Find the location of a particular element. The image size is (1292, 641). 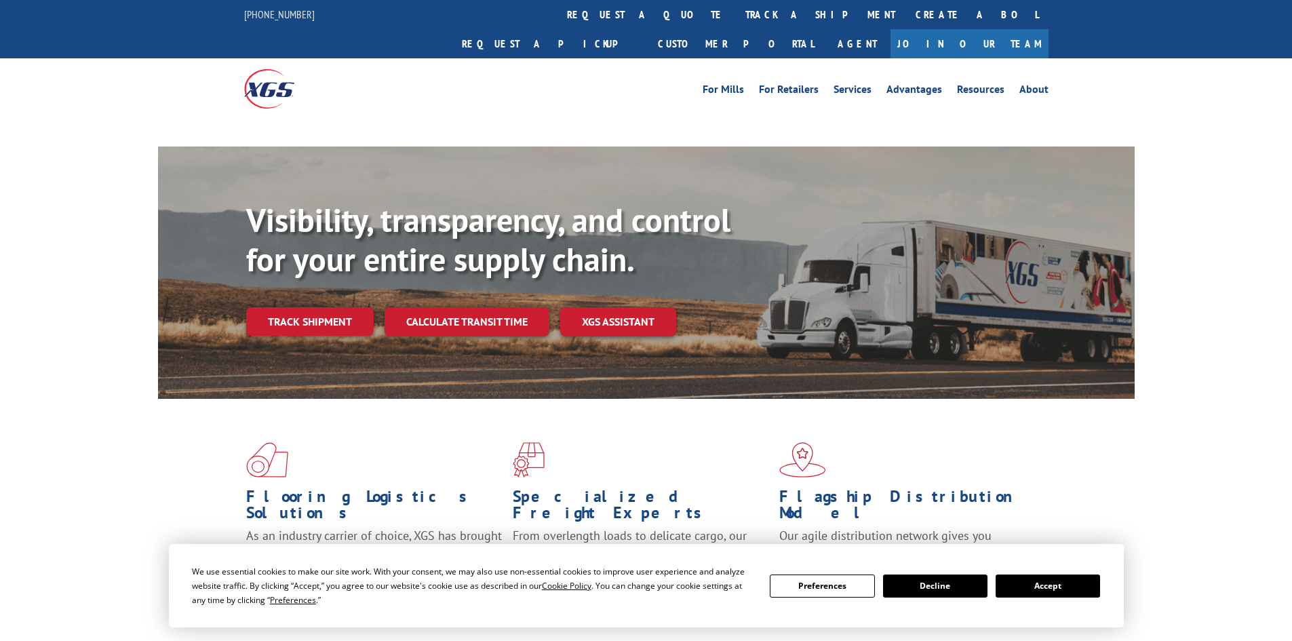

span: Cookie Policy is located at coordinates (566, 585).